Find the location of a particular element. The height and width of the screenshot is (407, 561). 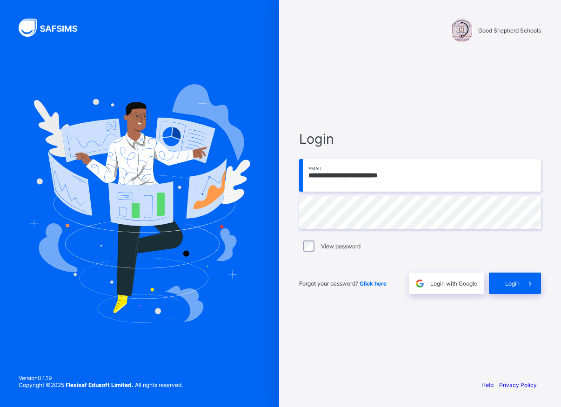

span: Login with Google is located at coordinates (453, 283).